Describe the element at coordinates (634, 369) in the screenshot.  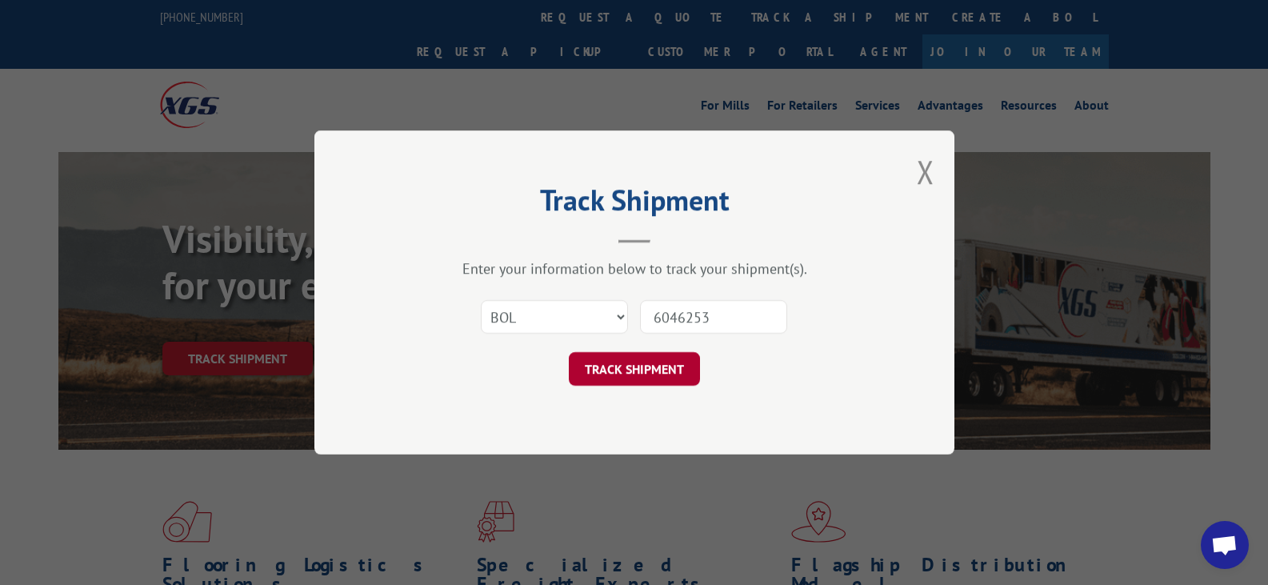
I see `button: TRACK SHIPMENT` at that location.